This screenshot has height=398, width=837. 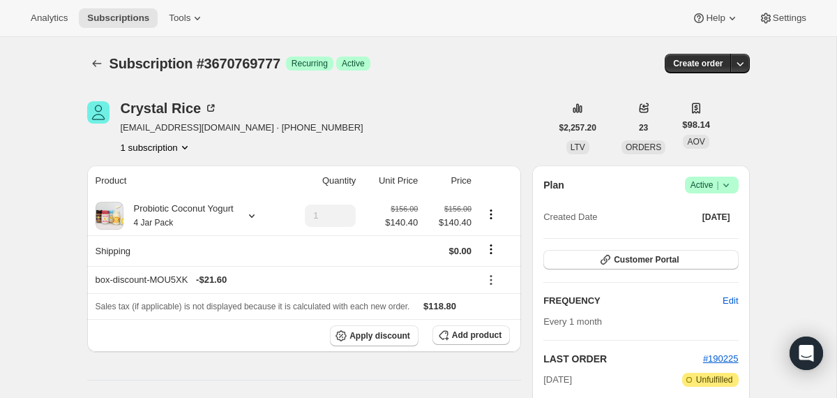 What do you see at coordinates (715, 18) in the screenshot?
I see `button: Help` at bounding box center [715, 18].